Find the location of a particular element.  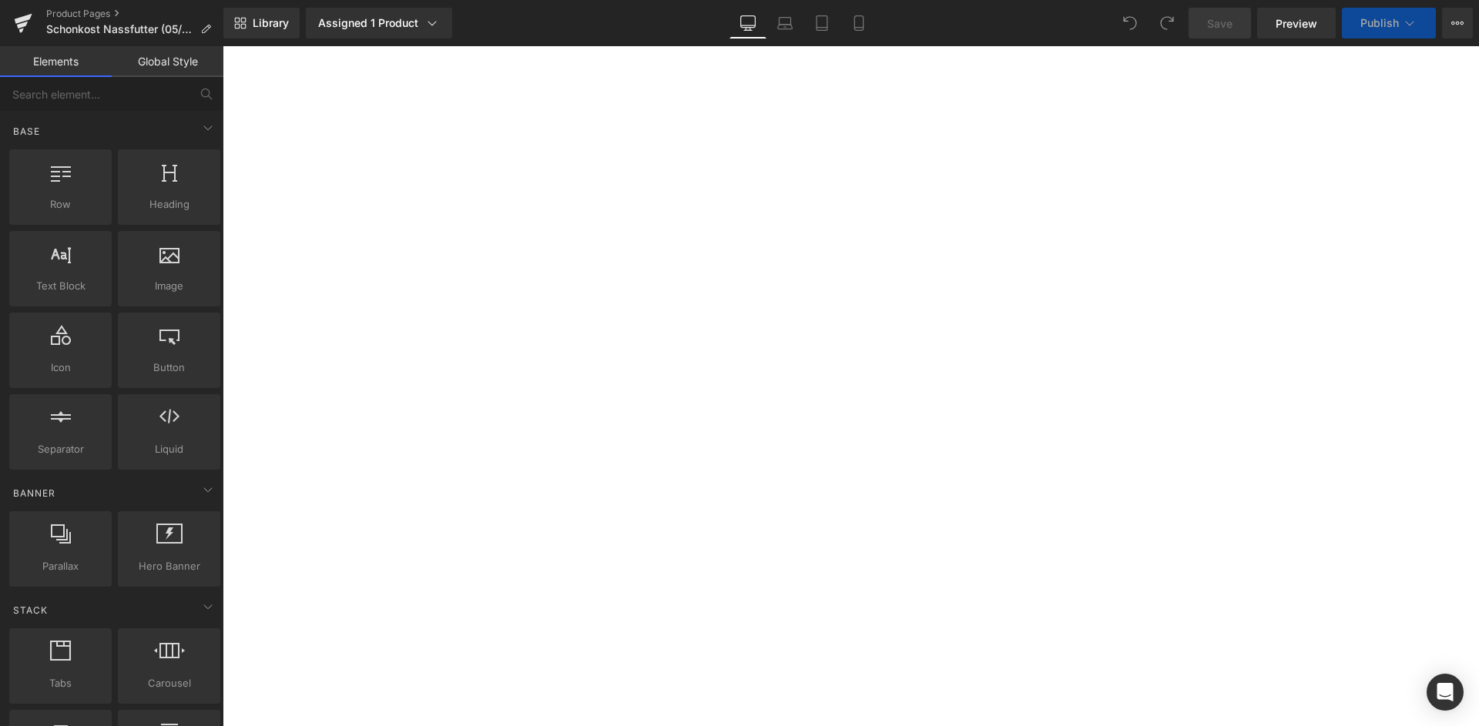

span: Separator is located at coordinates (60, 449).